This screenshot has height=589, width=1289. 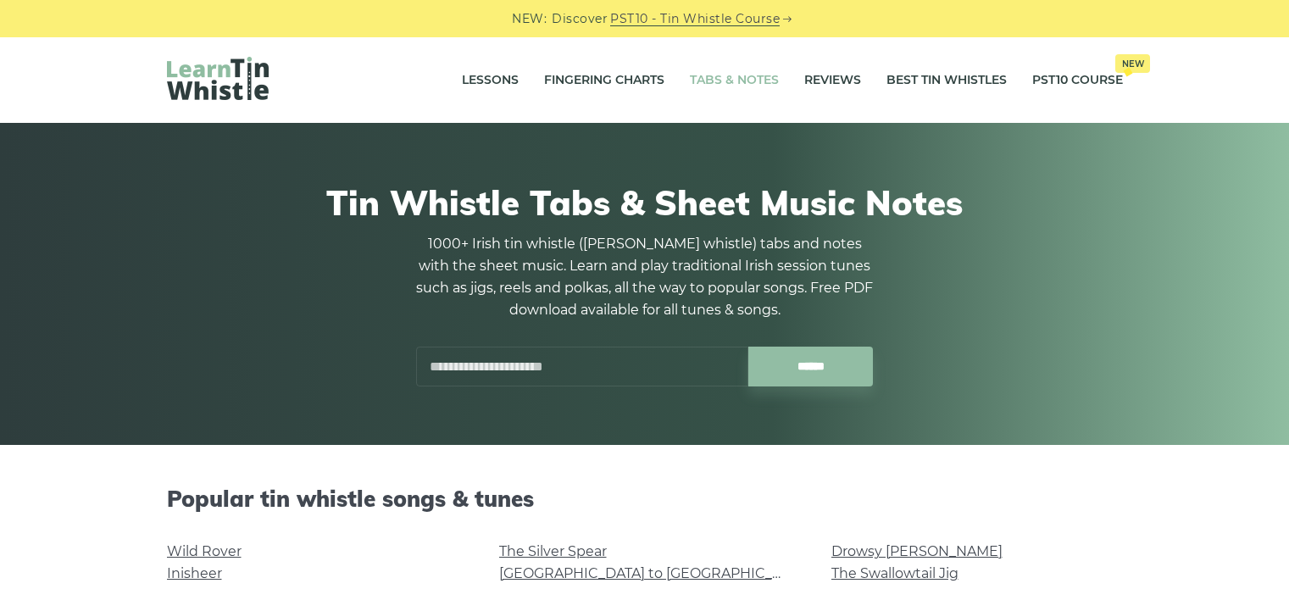 I want to click on a: Tabs & Notes, so click(x=734, y=81).